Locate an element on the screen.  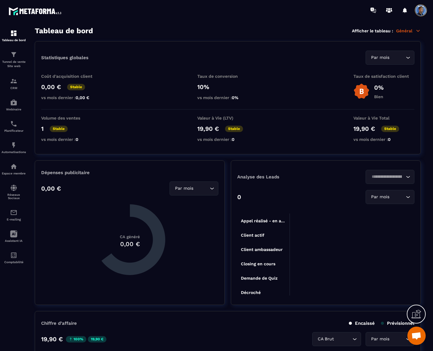
p: Chiffre d’affaire is located at coordinates (59, 323).